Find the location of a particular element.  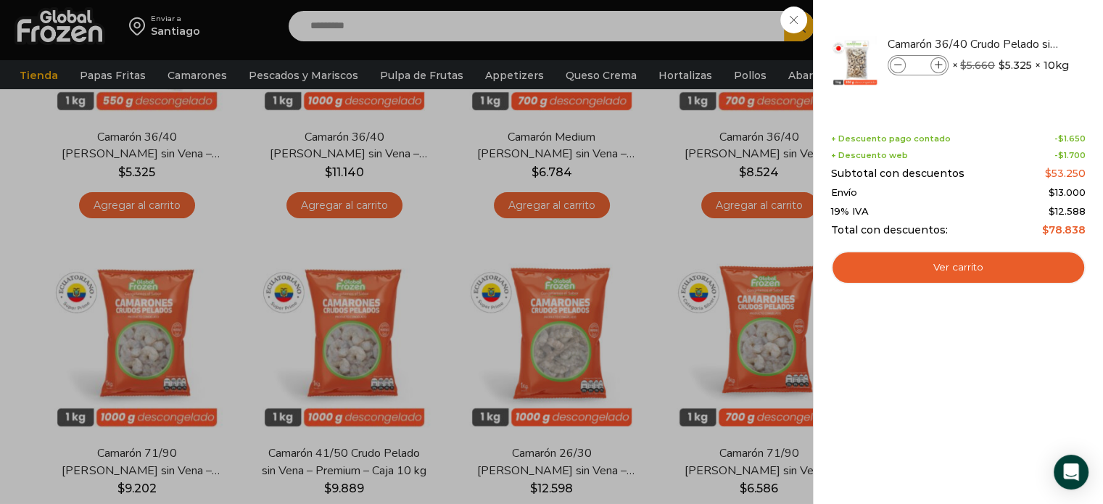

bdi: 5.325 is located at coordinates (1016, 65).